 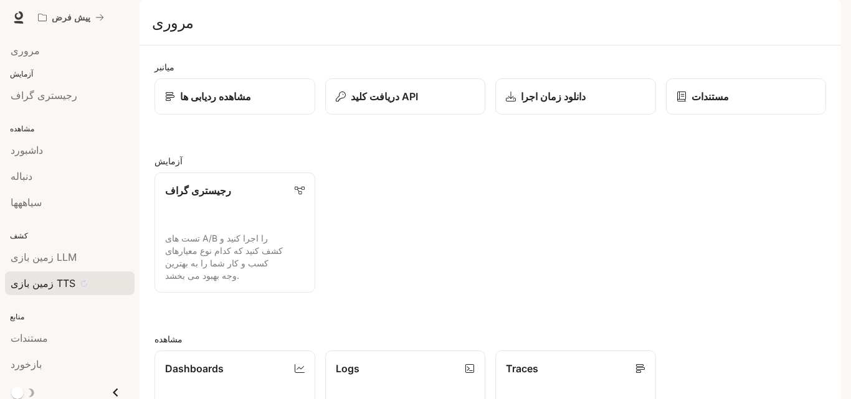 What do you see at coordinates (553, 97) in the screenshot?
I see `sider-trans-text: دانلود زمان اجرا` at bounding box center [553, 97].